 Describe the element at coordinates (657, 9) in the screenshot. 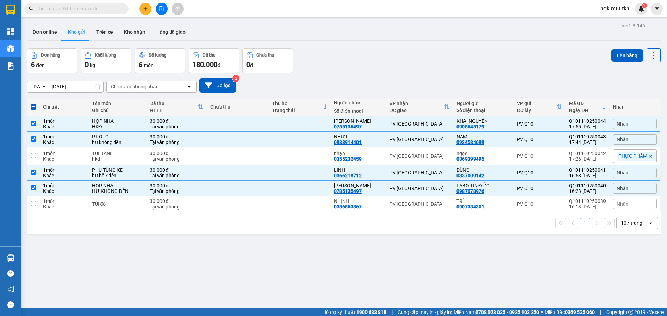

I see `span: caret-down` at that location.